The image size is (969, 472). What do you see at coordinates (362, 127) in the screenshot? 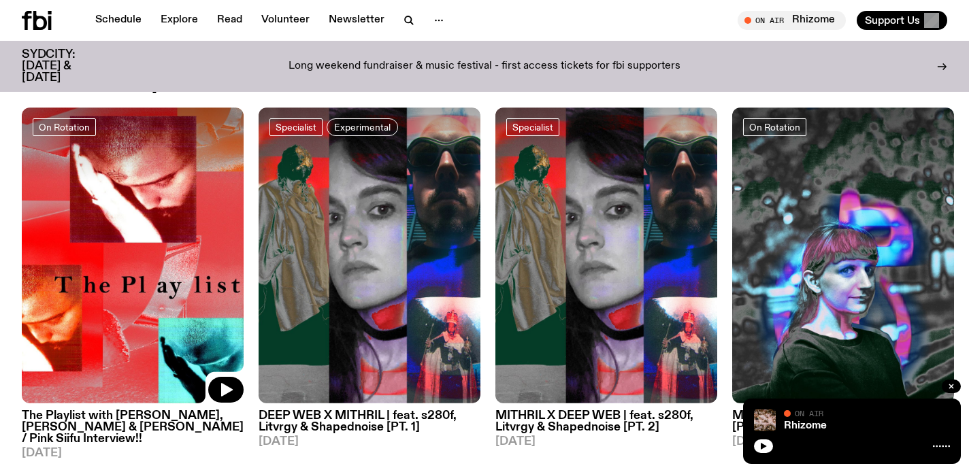
I see `a: Experimental` at bounding box center [362, 127].